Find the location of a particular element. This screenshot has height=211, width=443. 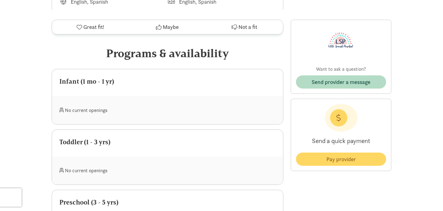

div: Infant (1 mo - 1 yr) is located at coordinates (167, 82).